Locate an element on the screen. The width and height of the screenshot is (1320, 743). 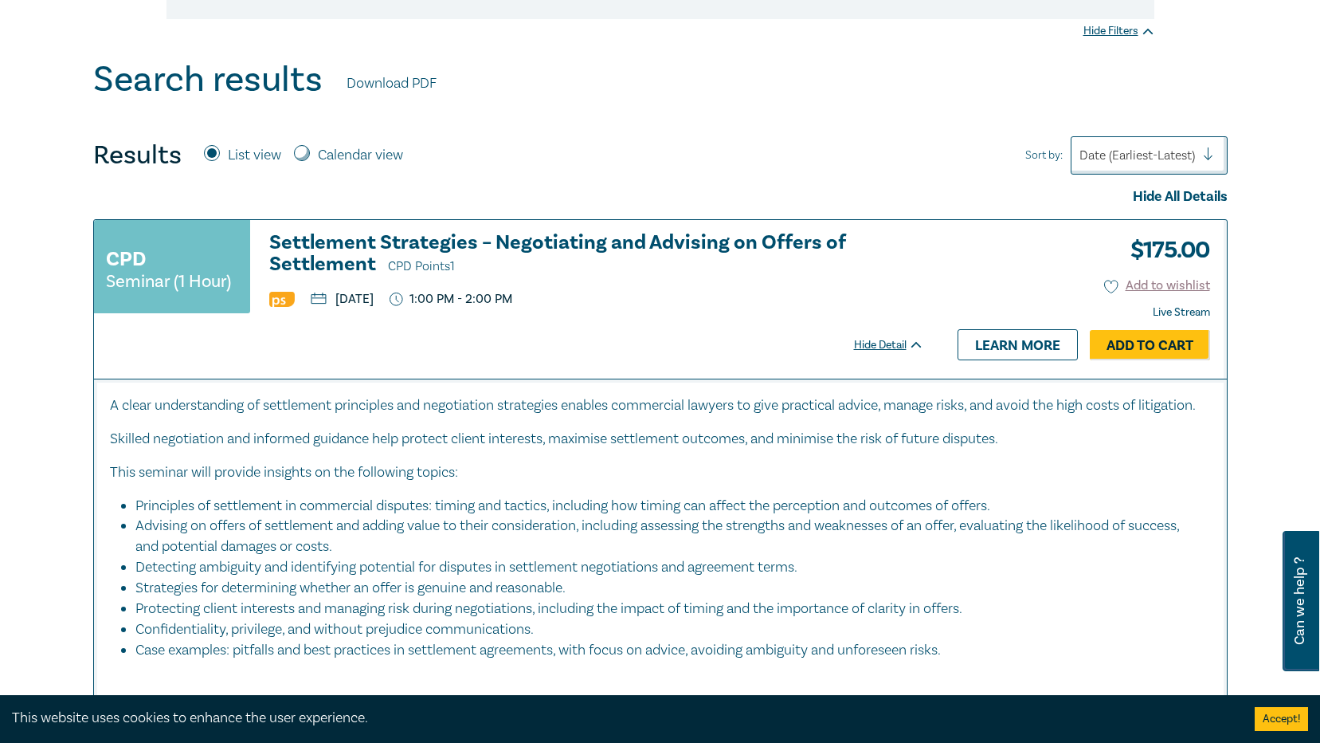
li: Detecting ambiguity and identifying potential for disputes in settlement negotiations and agreeme... is located at coordinates (665, 567).